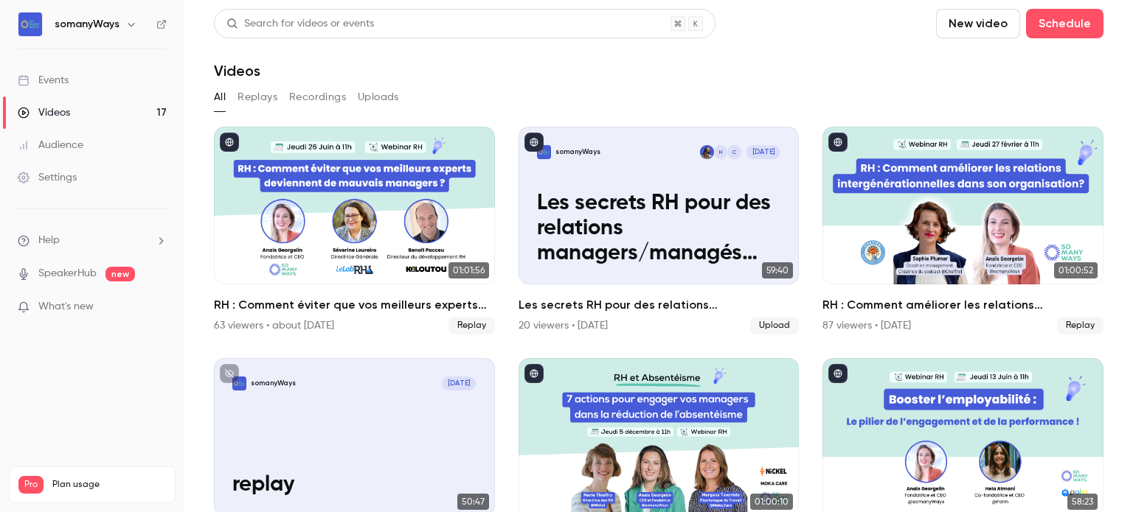 Image resolution: width=1133 pixels, height=512 pixels. What do you see at coordinates (962, 231) in the screenshot?
I see `a: 01:00:52RH : Comment améliorer les relations intergénérationnelles dans son organisation ?87 view...` at bounding box center [962, 231].